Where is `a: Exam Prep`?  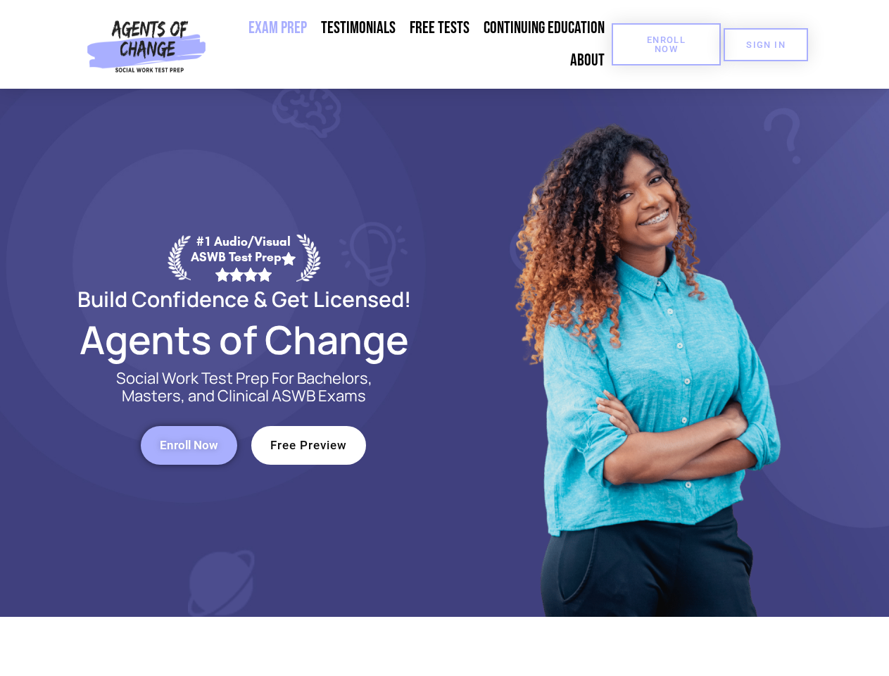 a: Exam Prep is located at coordinates (277, 28).